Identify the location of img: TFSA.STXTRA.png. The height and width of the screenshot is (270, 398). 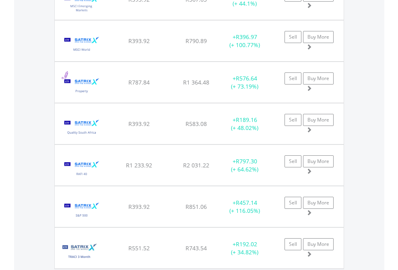
(79, 252).